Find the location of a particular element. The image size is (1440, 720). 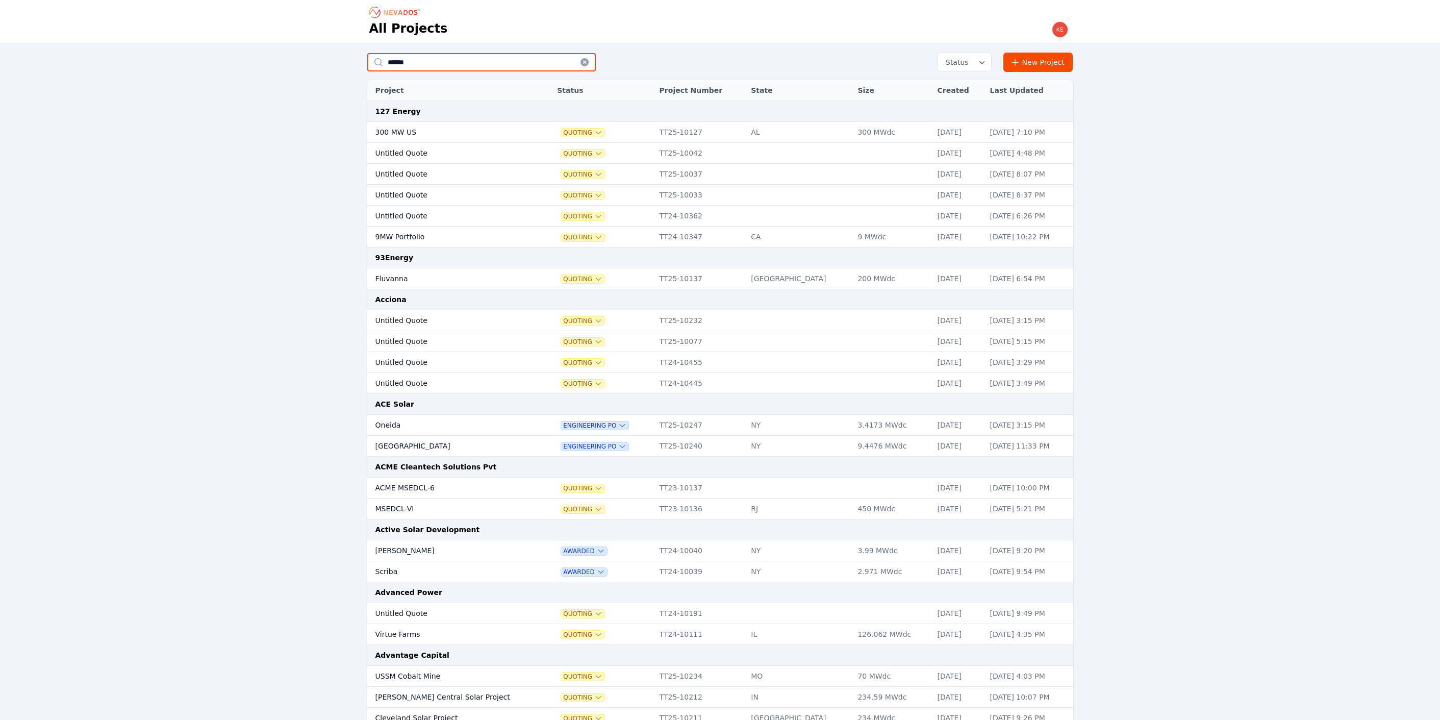

th: Last Updated is located at coordinates (1029, 90).